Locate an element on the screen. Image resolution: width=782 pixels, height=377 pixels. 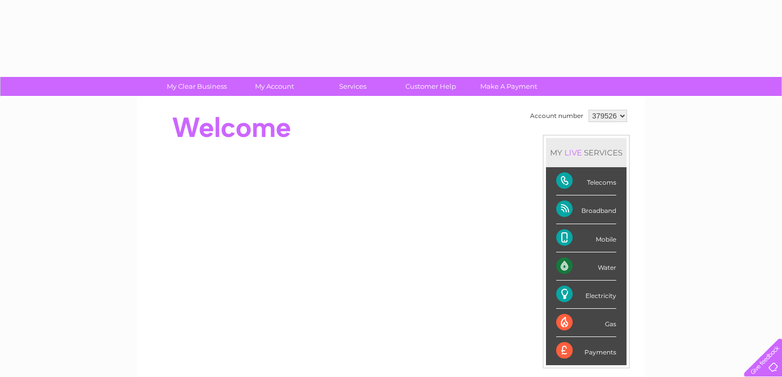
a: Customer Help is located at coordinates (431, 86).